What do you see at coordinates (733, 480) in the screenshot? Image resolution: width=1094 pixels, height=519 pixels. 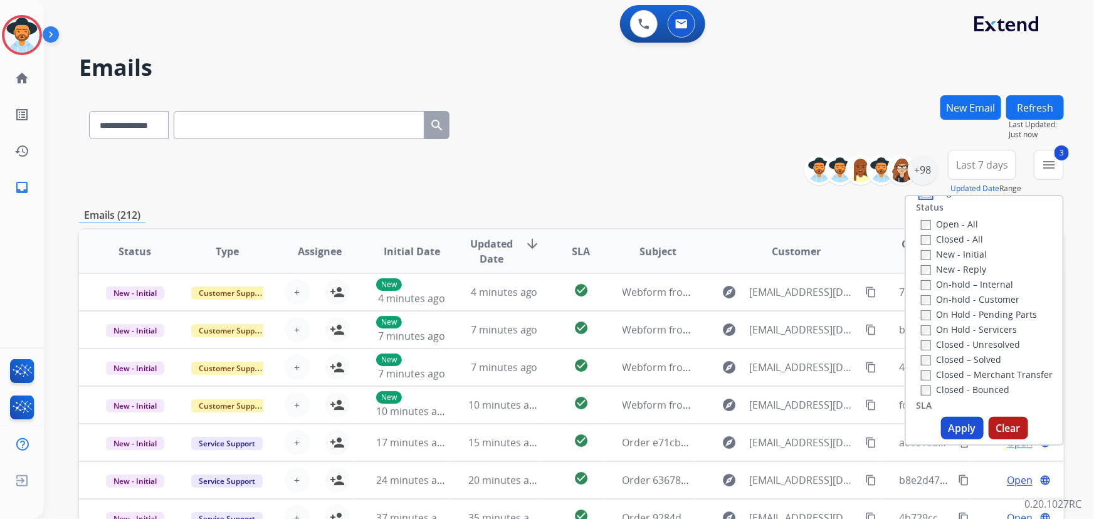 I see `span: Order 636784a8-7cba-46b7-b315-0c8666fb5f4a` at bounding box center [733, 480].